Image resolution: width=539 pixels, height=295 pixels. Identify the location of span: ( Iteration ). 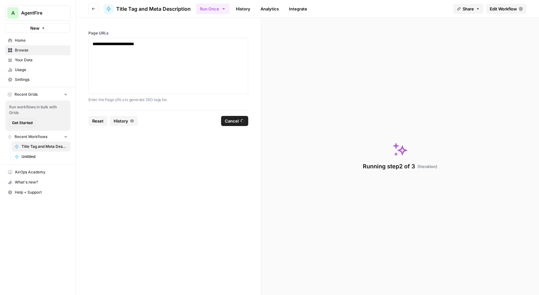
(427, 166).